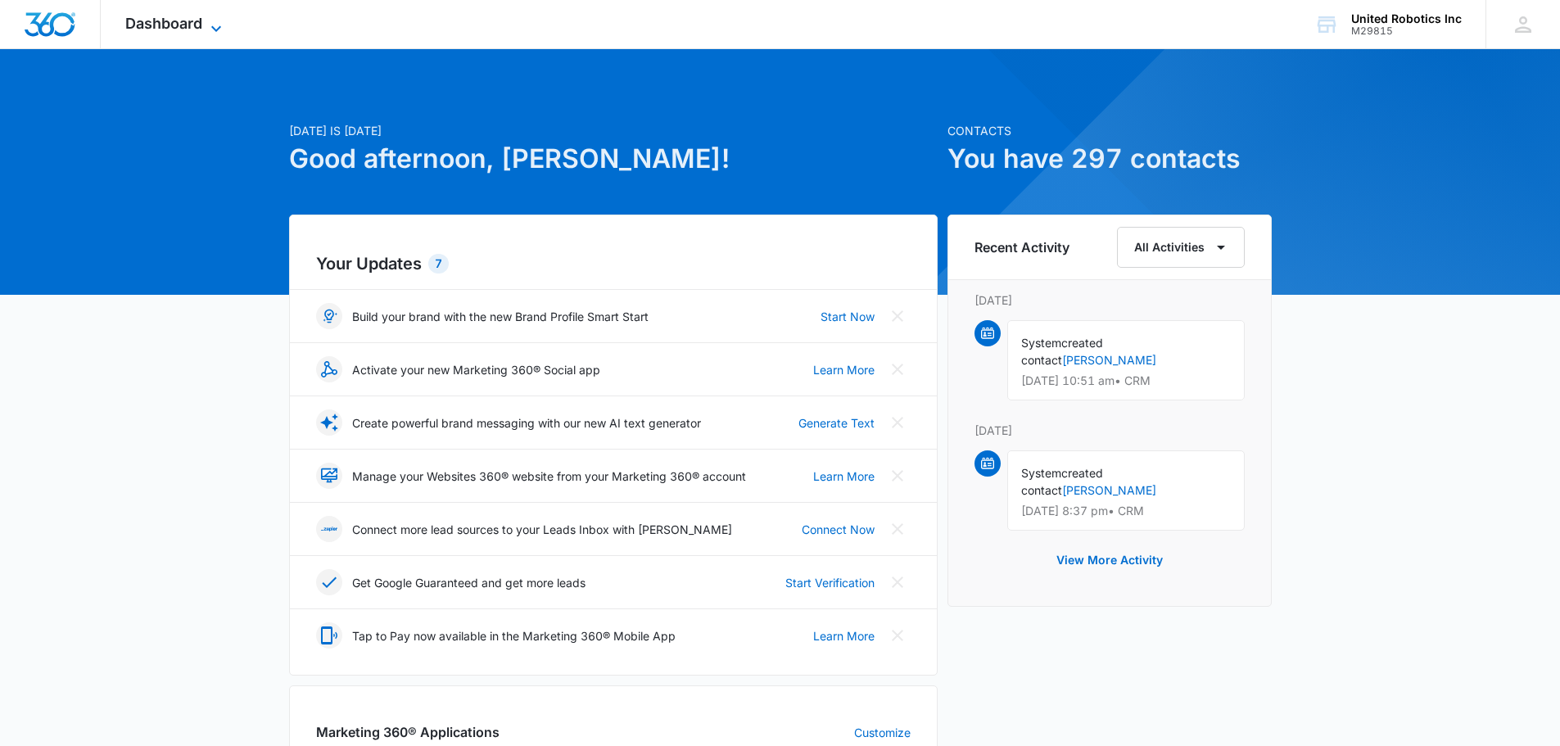 Image resolution: width=1560 pixels, height=746 pixels. I want to click on button: All Activities, so click(1181, 247).